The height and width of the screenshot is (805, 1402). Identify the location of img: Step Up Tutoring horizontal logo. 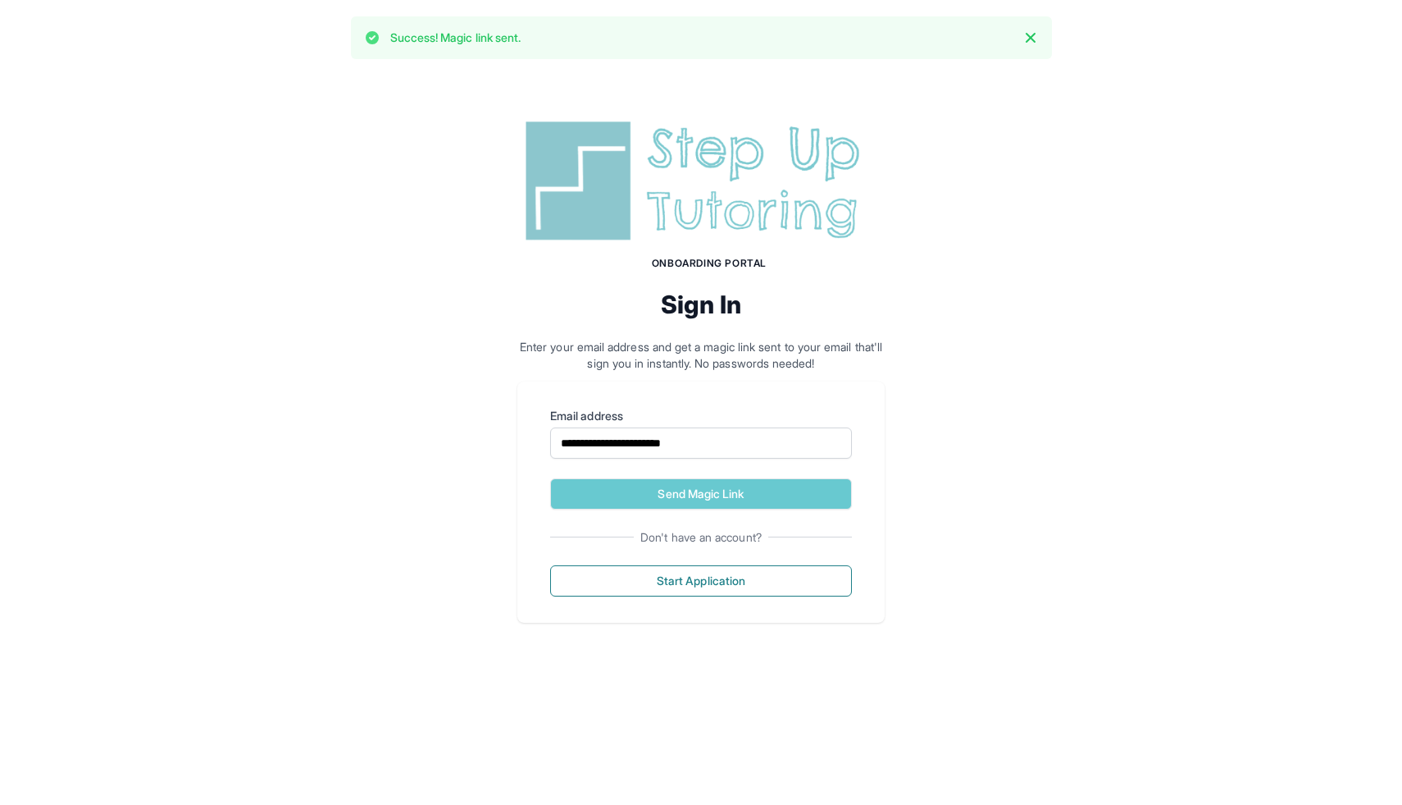
(701, 180).